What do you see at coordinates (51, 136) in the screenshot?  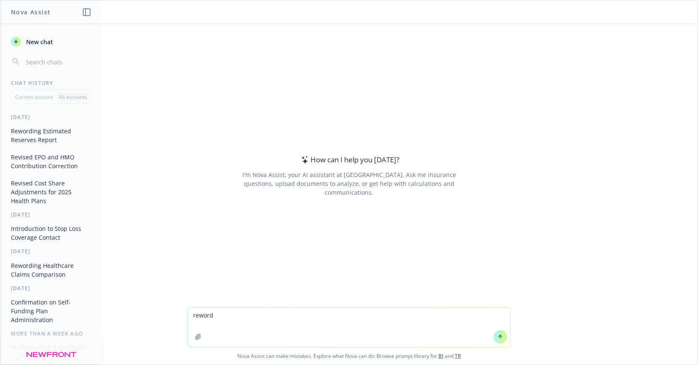 I see `button: Rewording Estimated Reserves Report` at bounding box center [51, 136].